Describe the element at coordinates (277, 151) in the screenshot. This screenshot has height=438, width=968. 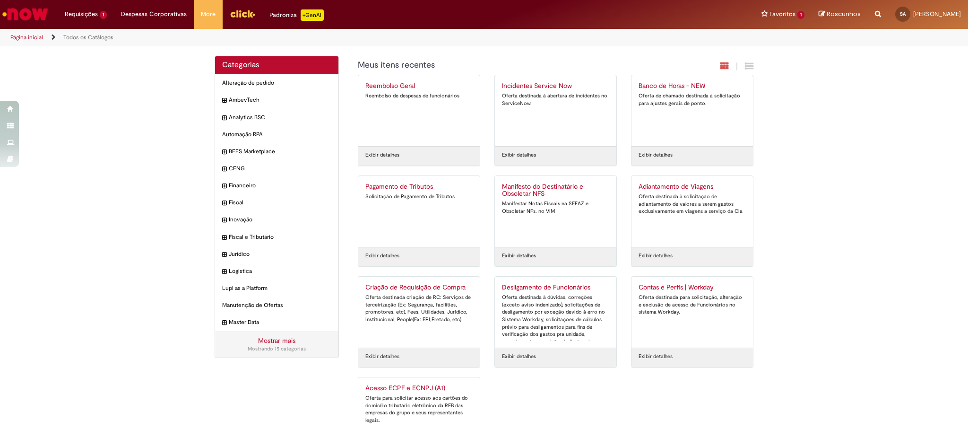
I see `div: expandir categoria BEES Marketplace BEES Marketplace` at that location.